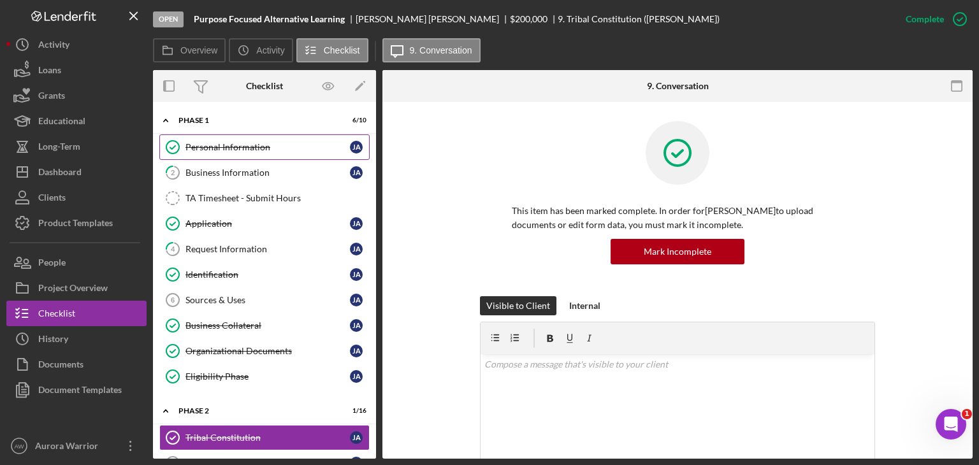 The height and width of the screenshot is (465, 979). Describe the element at coordinates (268, 300) in the screenshot. I see `div: Sources & Uses` at that location.